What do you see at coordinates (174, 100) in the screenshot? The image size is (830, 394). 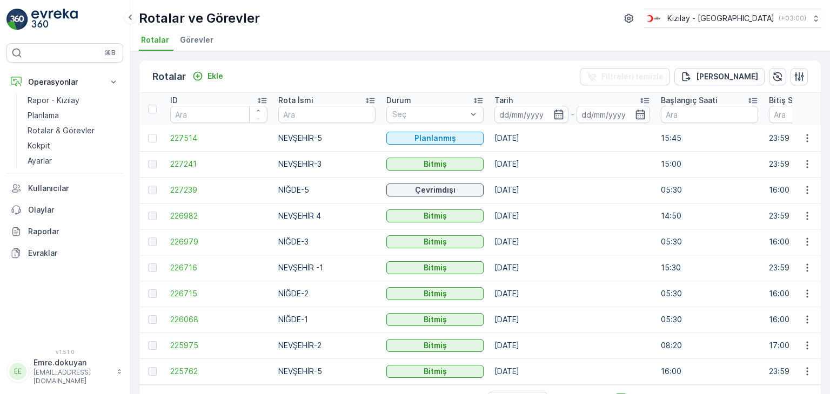 I see `p: ID` at bounding box center [174, 100].